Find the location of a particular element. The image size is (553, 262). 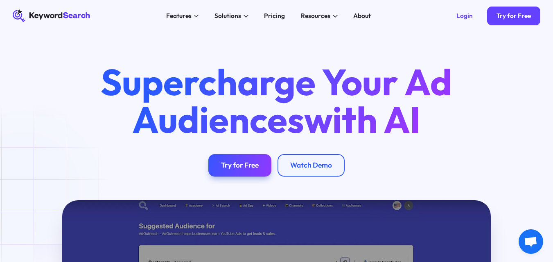

div: About is located at coordinates (362, 16).